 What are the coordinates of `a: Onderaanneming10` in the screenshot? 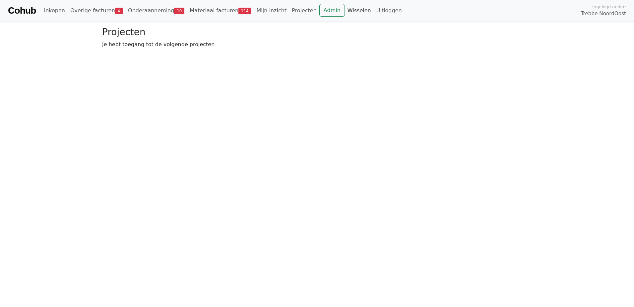 It's located at (156, 11).